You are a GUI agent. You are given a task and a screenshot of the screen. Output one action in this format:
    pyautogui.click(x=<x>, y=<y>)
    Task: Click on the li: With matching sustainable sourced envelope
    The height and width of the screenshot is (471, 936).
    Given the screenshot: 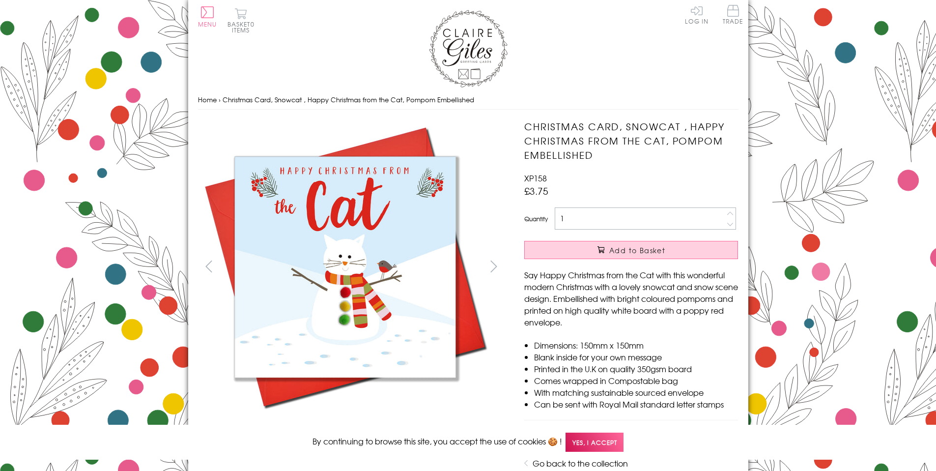 What is the action you would take?
    pyautogui.click(x=636, y=392)
    